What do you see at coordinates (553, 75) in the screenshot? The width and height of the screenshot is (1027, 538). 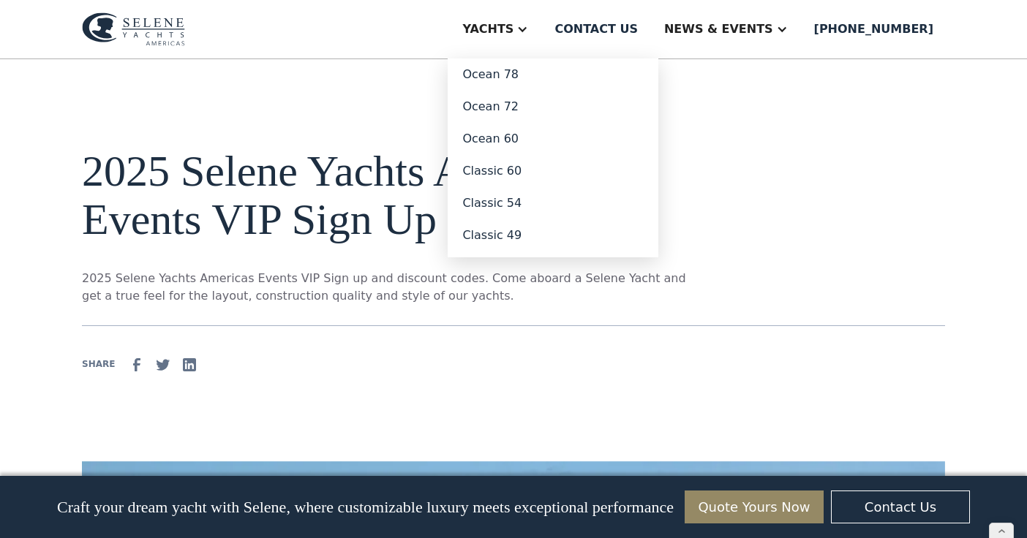 I see `a: Ocean 78` at bounding box center [553, 75].